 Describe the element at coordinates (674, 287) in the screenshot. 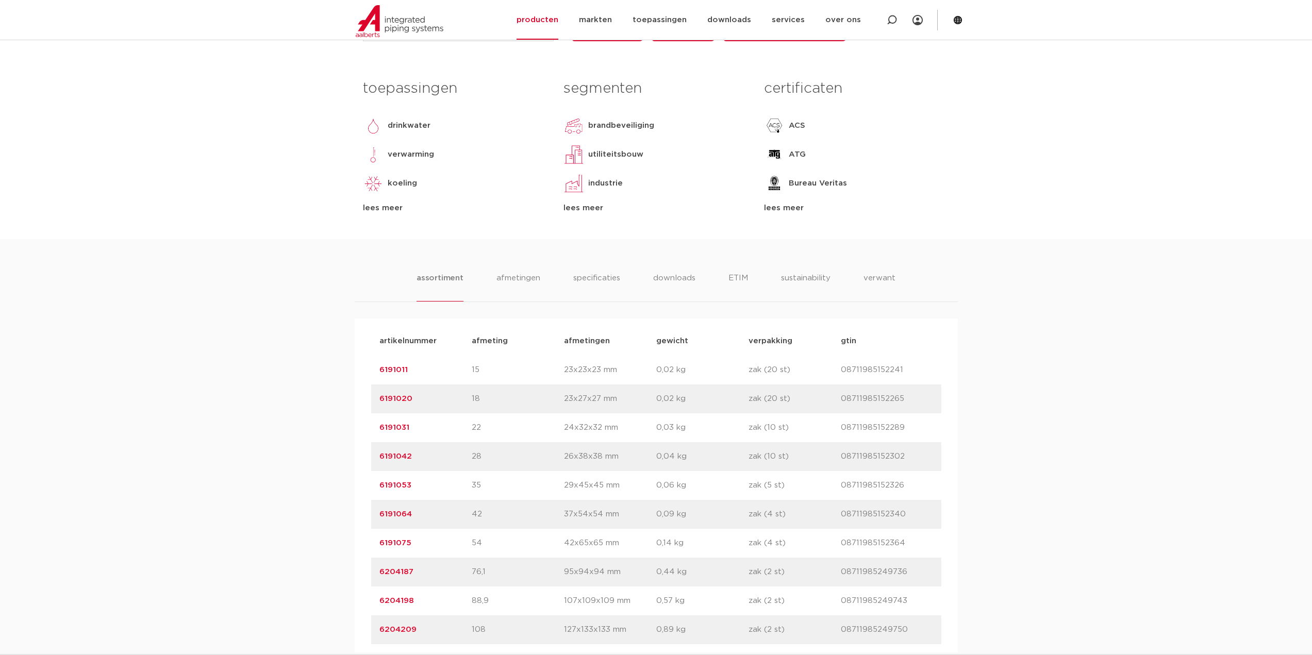

I see `li: downloads` at that location.